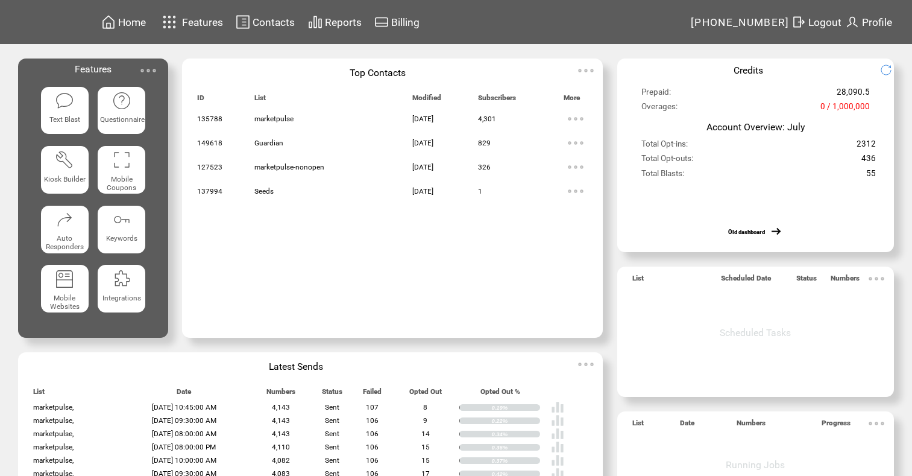 The width and height of the screenshot is (912, 476). What do you see at coordinates (343, 22) in the screenshot?
I see `span: Reports` at bounding box center [343, 22].